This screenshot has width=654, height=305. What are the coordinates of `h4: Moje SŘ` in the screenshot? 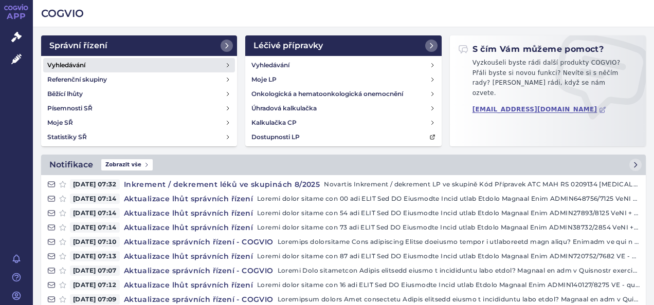 It's located at (60, 123).